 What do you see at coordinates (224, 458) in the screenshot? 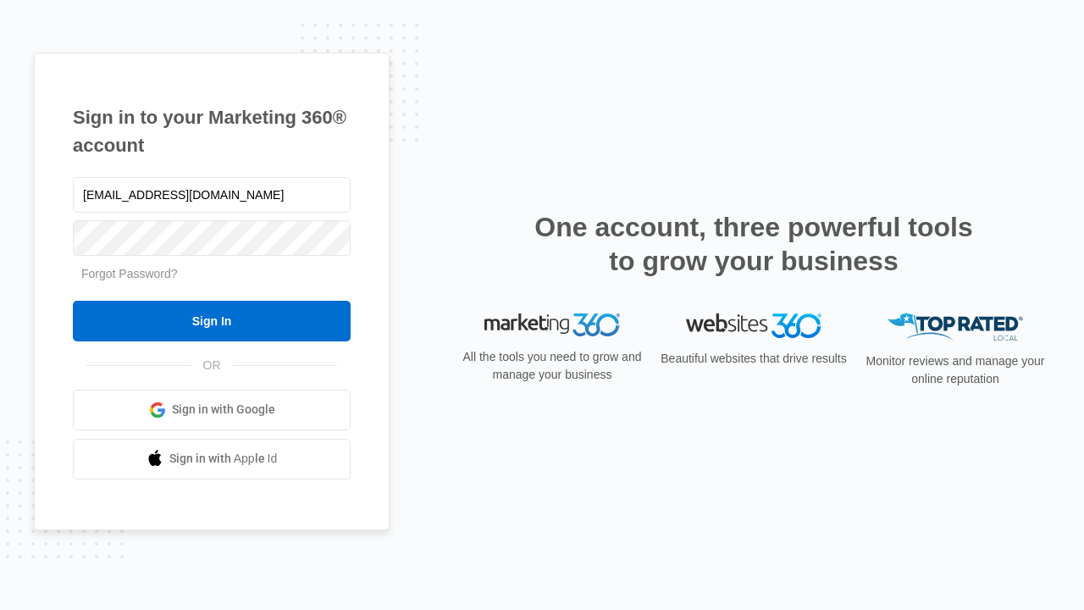
I see `span: Sign in with Apple Id` at bounding box center [224, 458].